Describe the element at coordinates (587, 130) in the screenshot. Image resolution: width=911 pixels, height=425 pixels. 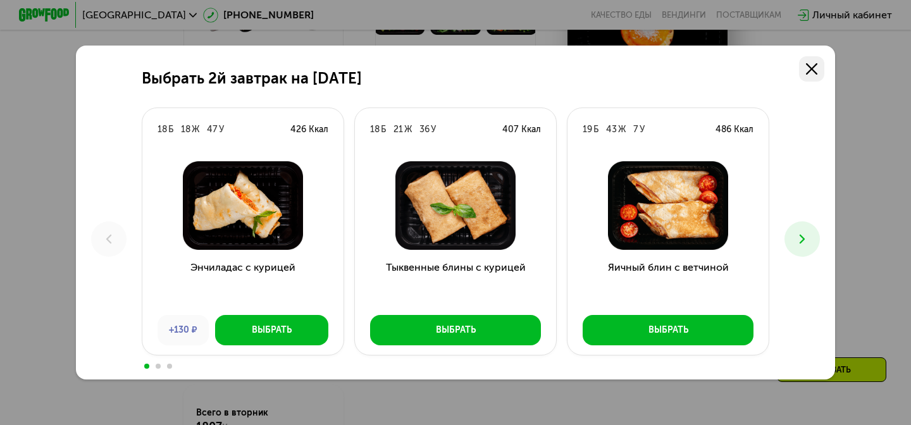
I see `div: 19` at that location.